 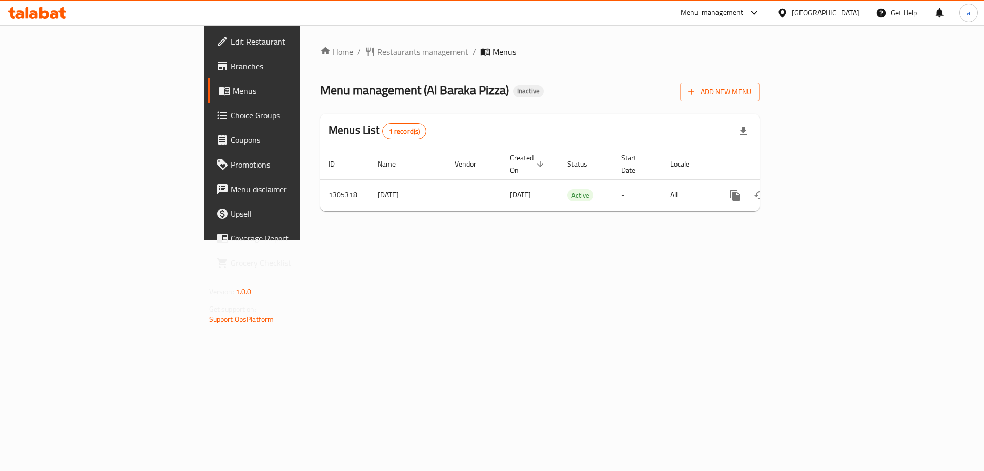 I want to click on a: Branches, so click(x=288, y=66).